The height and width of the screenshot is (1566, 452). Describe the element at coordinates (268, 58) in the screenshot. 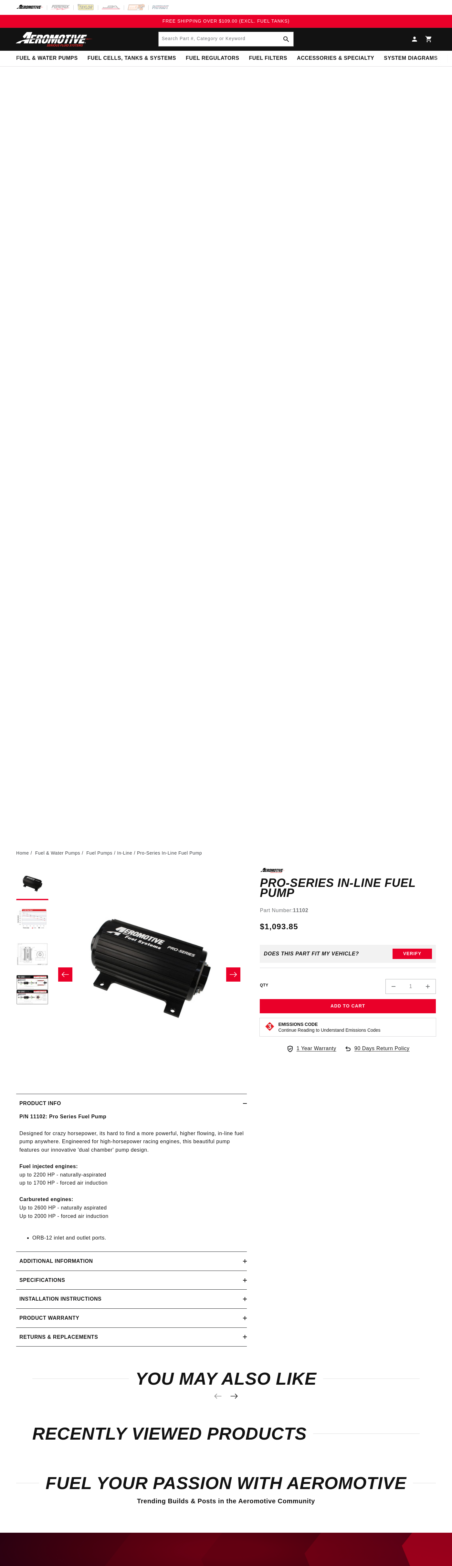

I see `summary: Fuel Filters` at that location.